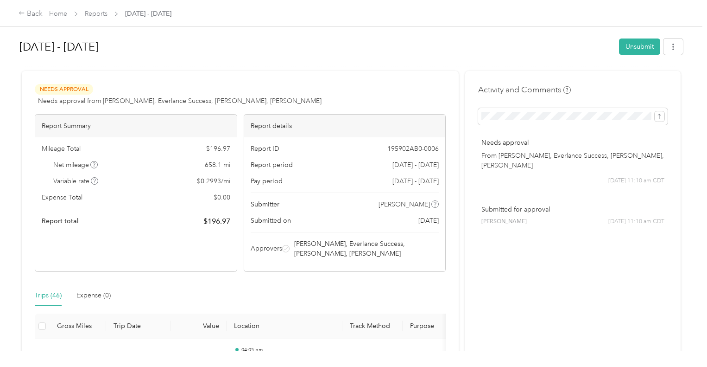 The height and width of the screenshot is (367, 707). I want to click on span: Submitter, so click(265, 204).